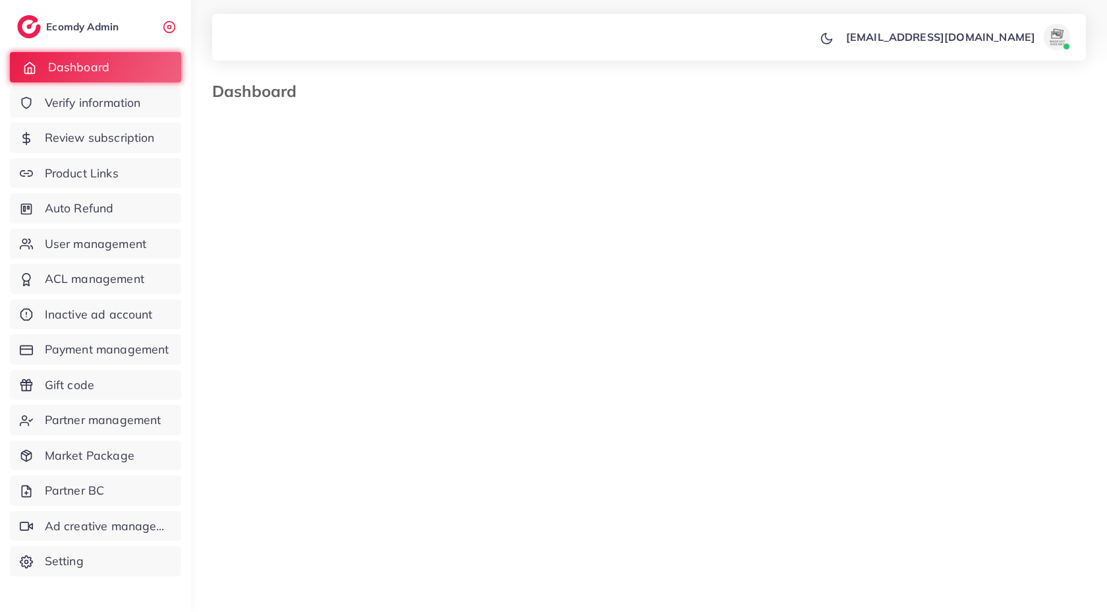 This screenshot has height=612, width=1107. I want to click on a: Setting, so click(96, 561).